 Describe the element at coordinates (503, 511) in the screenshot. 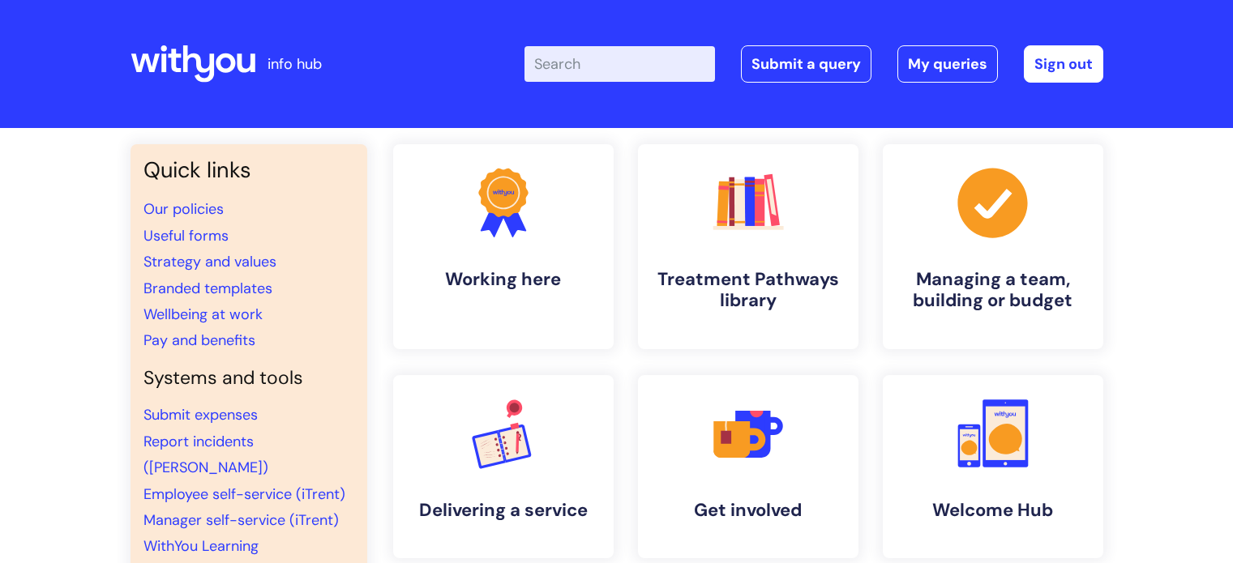

I see `h4: Delivering a service` at that location.